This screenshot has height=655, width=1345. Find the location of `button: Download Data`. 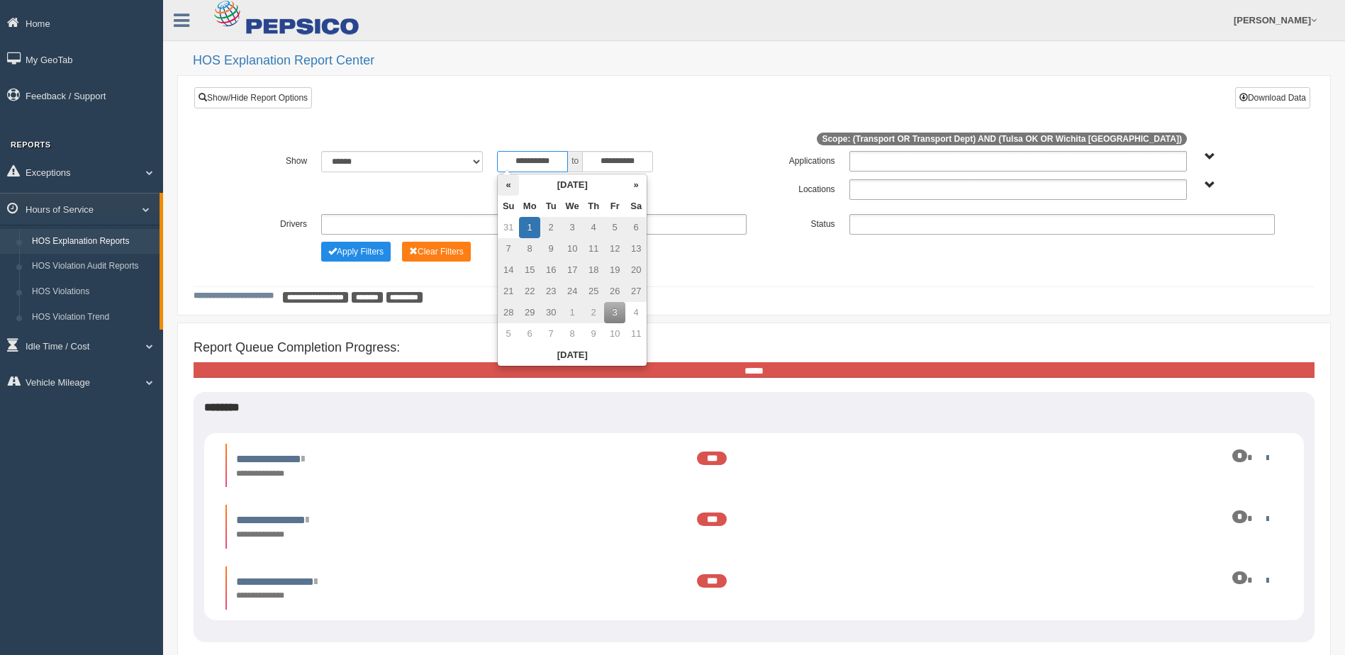

button: Download Data is located at coordinates (1273, 98).